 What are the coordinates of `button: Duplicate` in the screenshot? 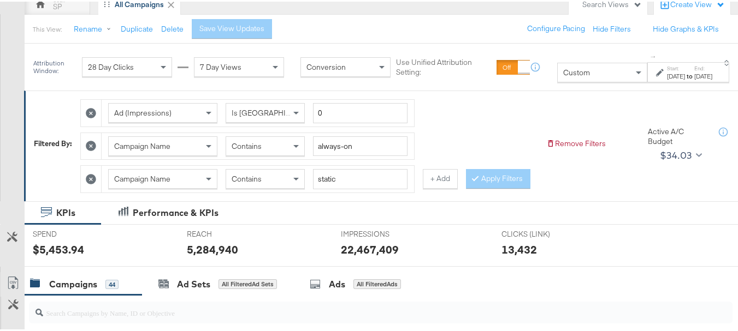 It's located at (137, 27).